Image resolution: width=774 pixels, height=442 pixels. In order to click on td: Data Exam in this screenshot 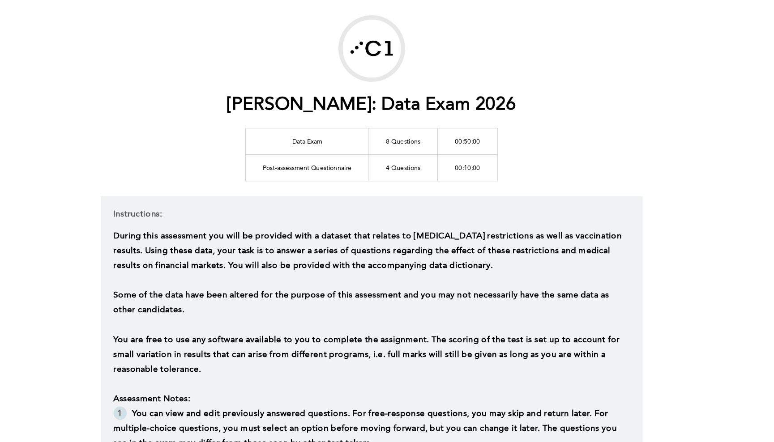, I will do `click(333, 158)`.